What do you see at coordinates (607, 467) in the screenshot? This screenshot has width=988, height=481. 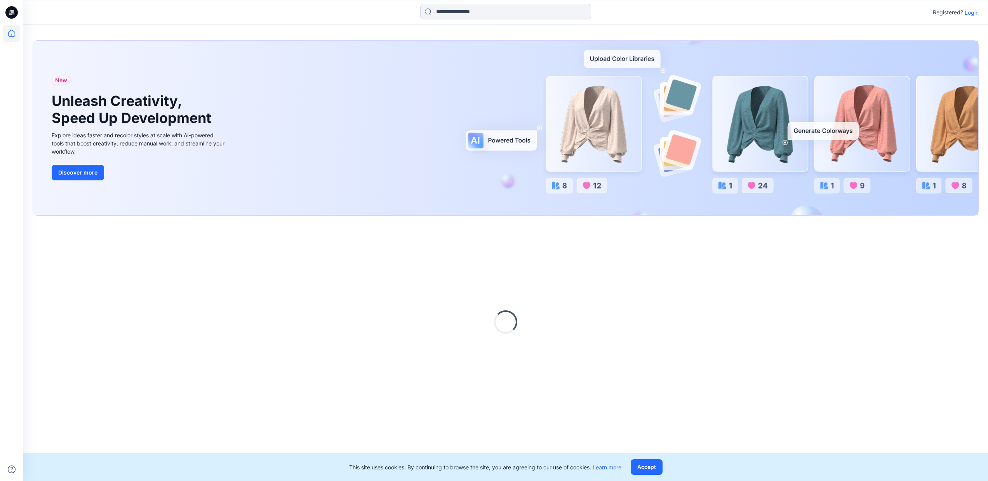 I see `a: Learn more` at bounding box center [607, 467].